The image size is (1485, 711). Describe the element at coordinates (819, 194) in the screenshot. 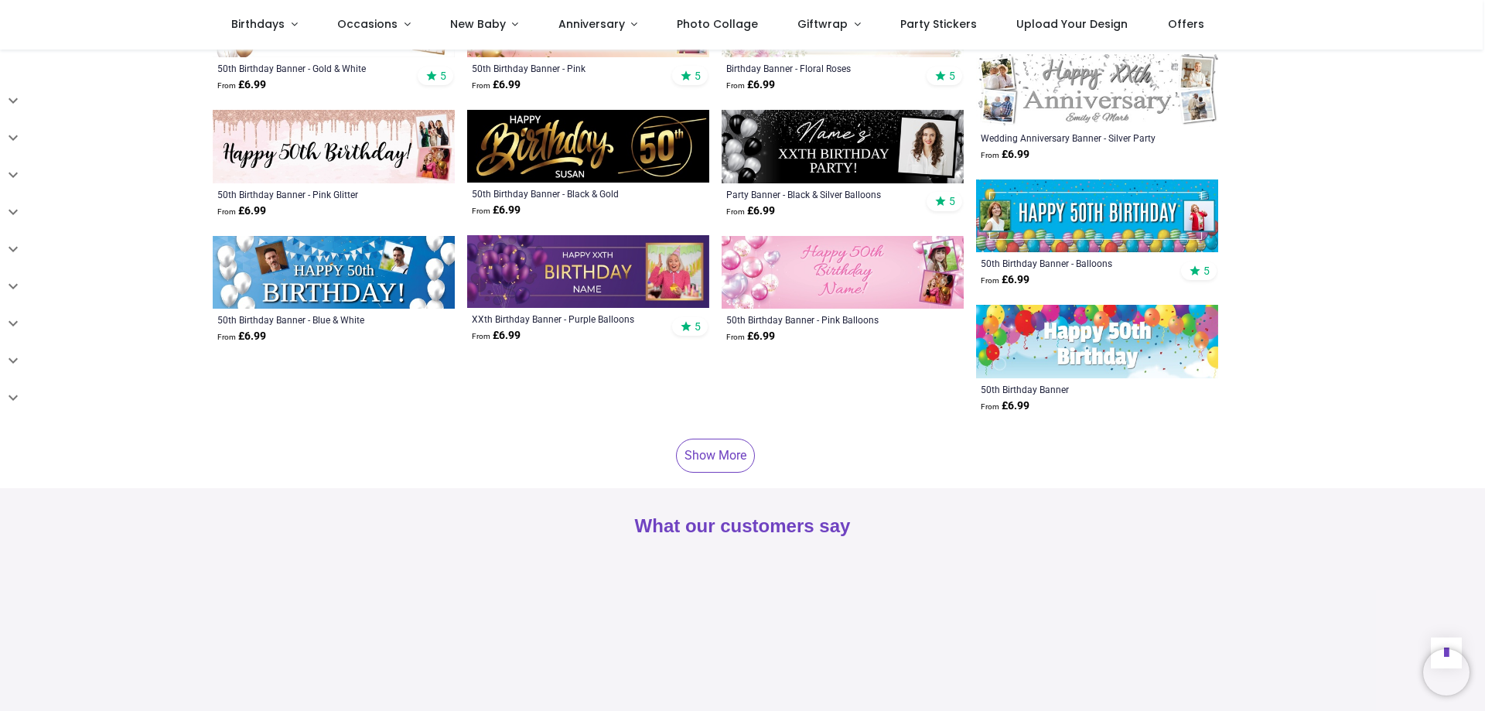

I see `div: Party Banner - Black & Silver Balloons` at that location.